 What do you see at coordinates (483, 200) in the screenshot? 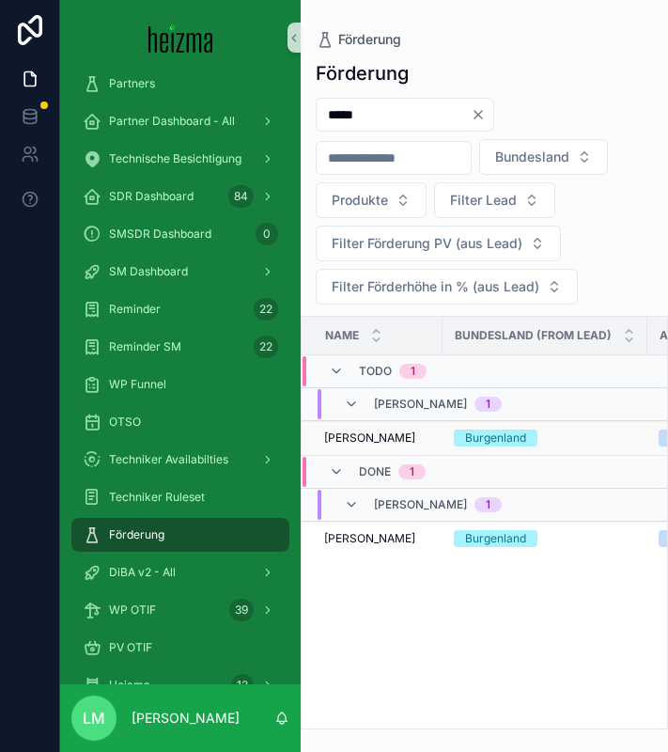
I see `span: Filter Lead` at bounding box center [483, 200].